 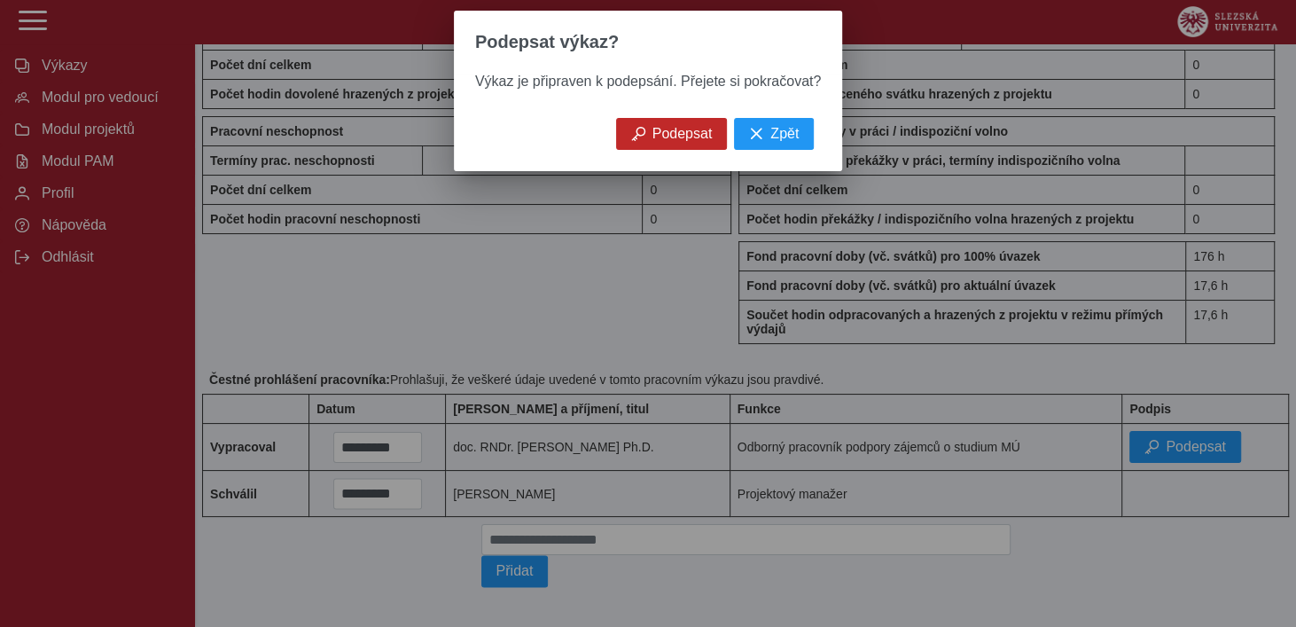 I want to click on button: Podepsat, so click(x=672, y=134).